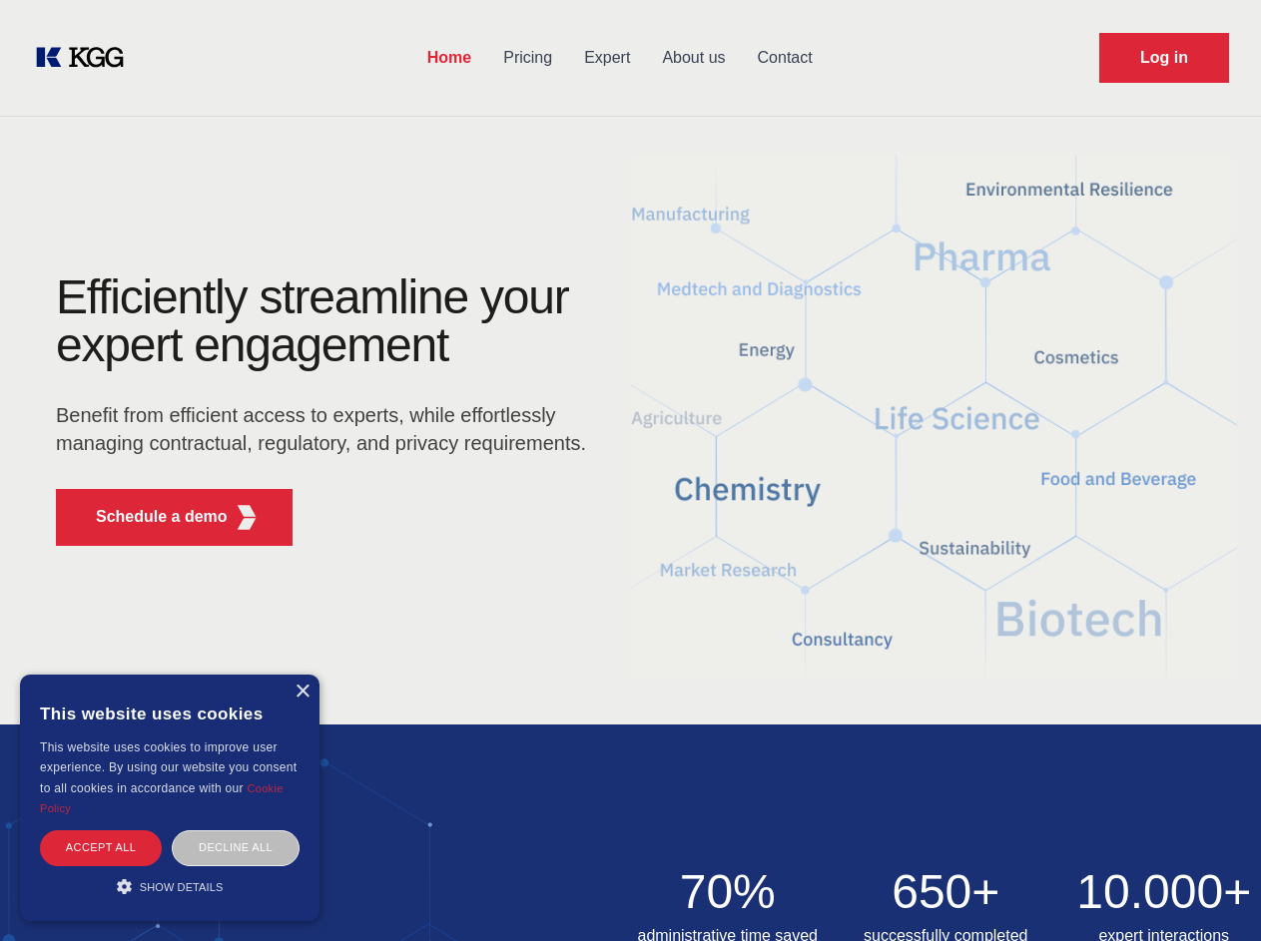 Image resolution: width=1261 pixels, height=941 pixels. I want to click on div: Accept all, so click(101, 848).